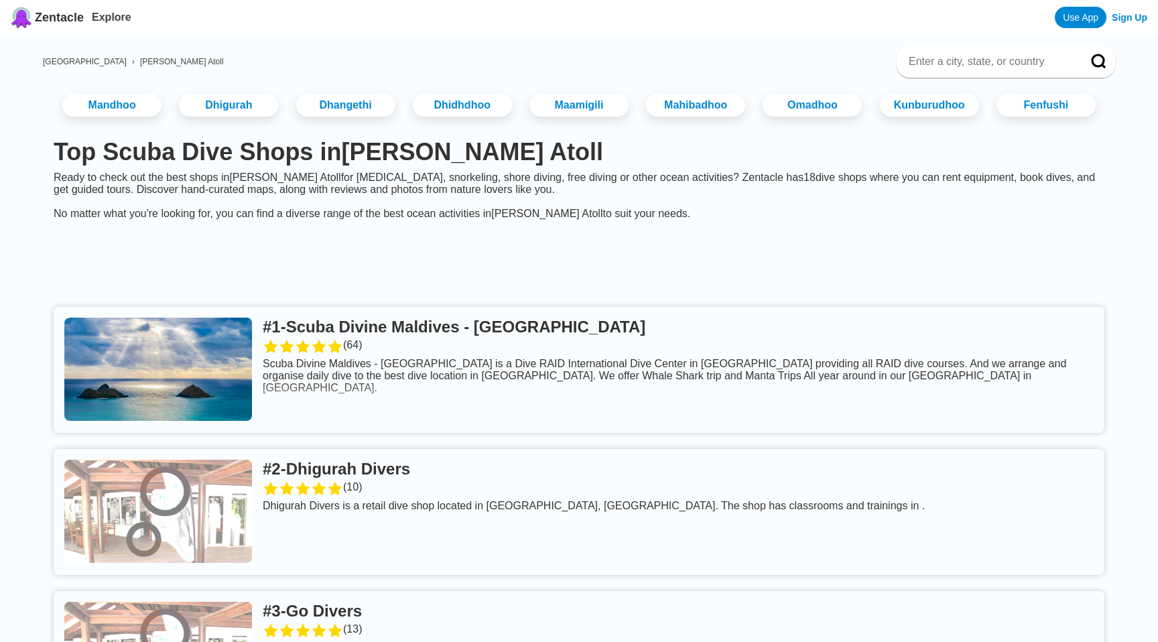 Image resolution: width=1158 pixels, height=642 pixels. What do you see at coordinates (695, 105) in the screenshot?
I see `a: Mahibadhoo` at bounding box center [695, 105].